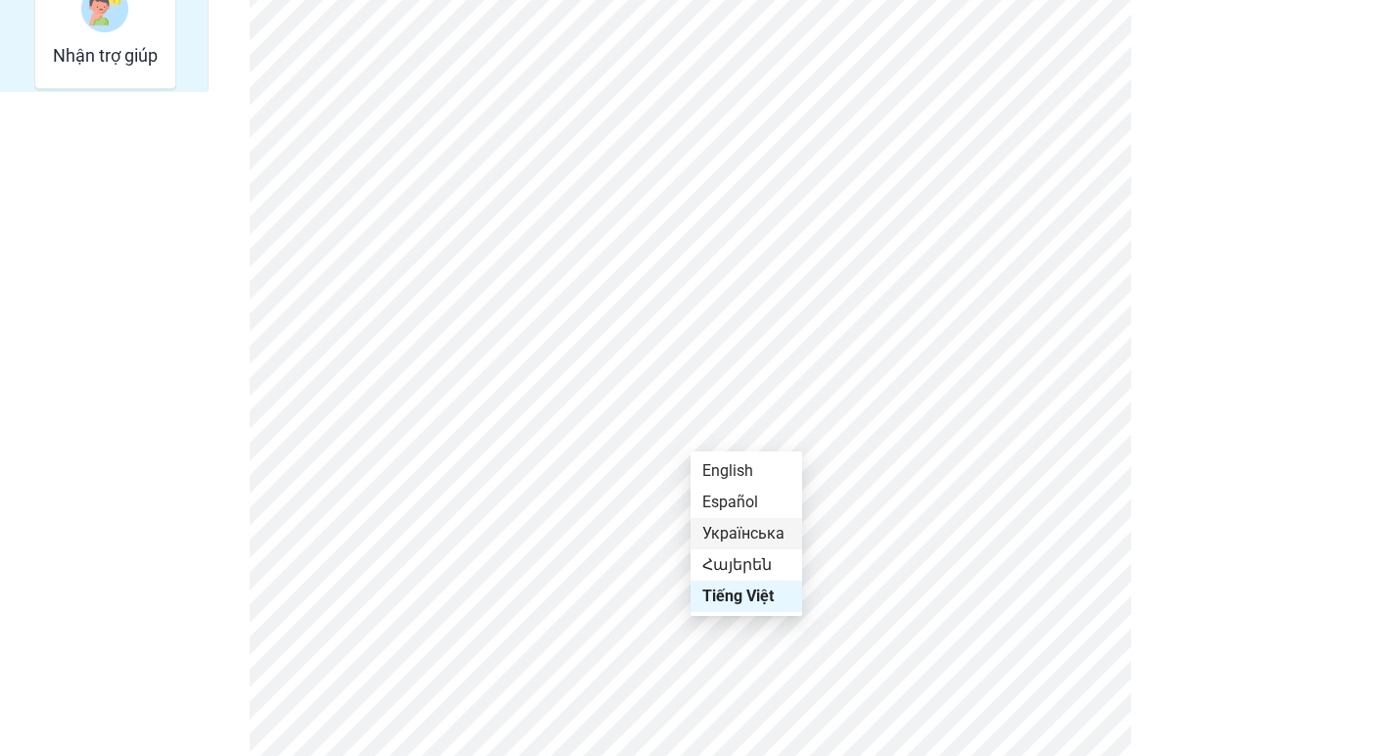 This screenshot has height=756, width=1381. I want to click on div: Українська, so click(746, 534).